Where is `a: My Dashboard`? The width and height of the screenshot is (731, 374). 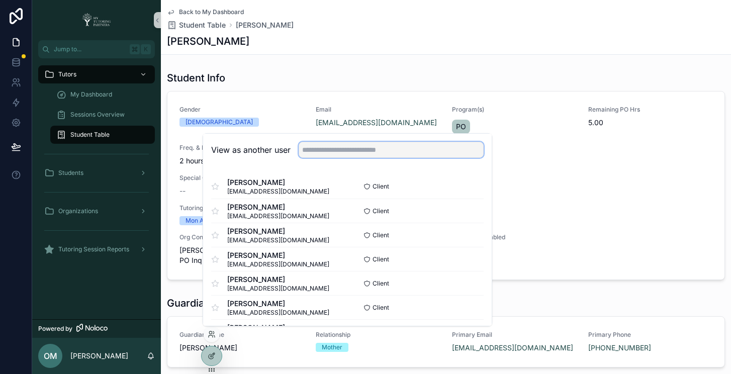
a: My Dashboard is located at coordinates (103, 95).